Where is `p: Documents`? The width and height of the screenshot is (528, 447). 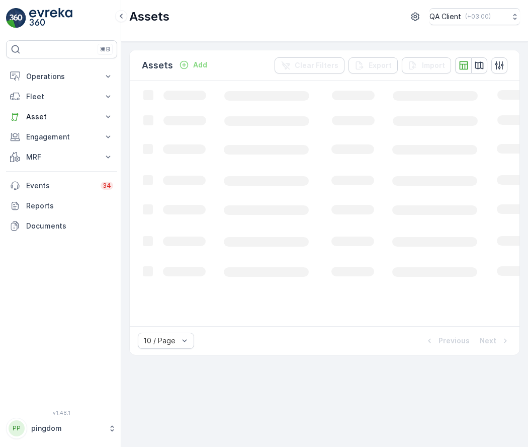 p: Documents is located at coordinates (69, 226).